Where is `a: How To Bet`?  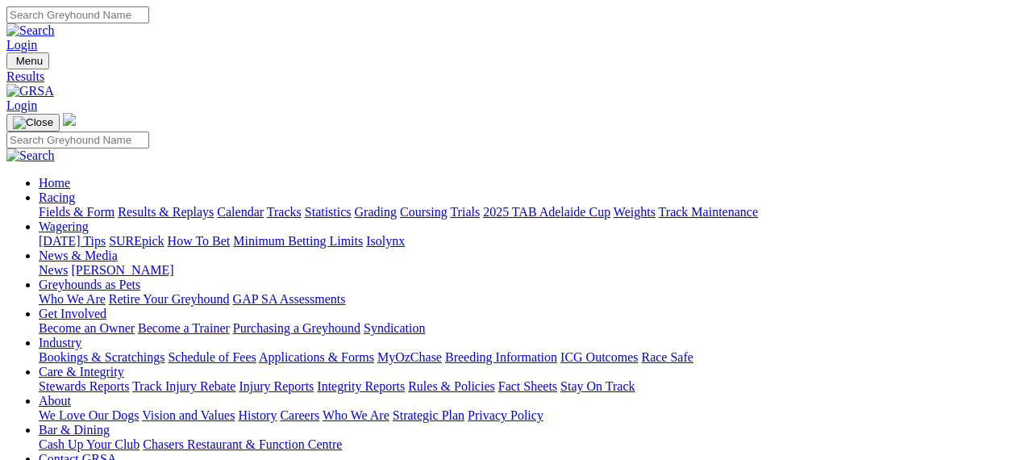
a: How To Bet is located at coordinates (199, 240).